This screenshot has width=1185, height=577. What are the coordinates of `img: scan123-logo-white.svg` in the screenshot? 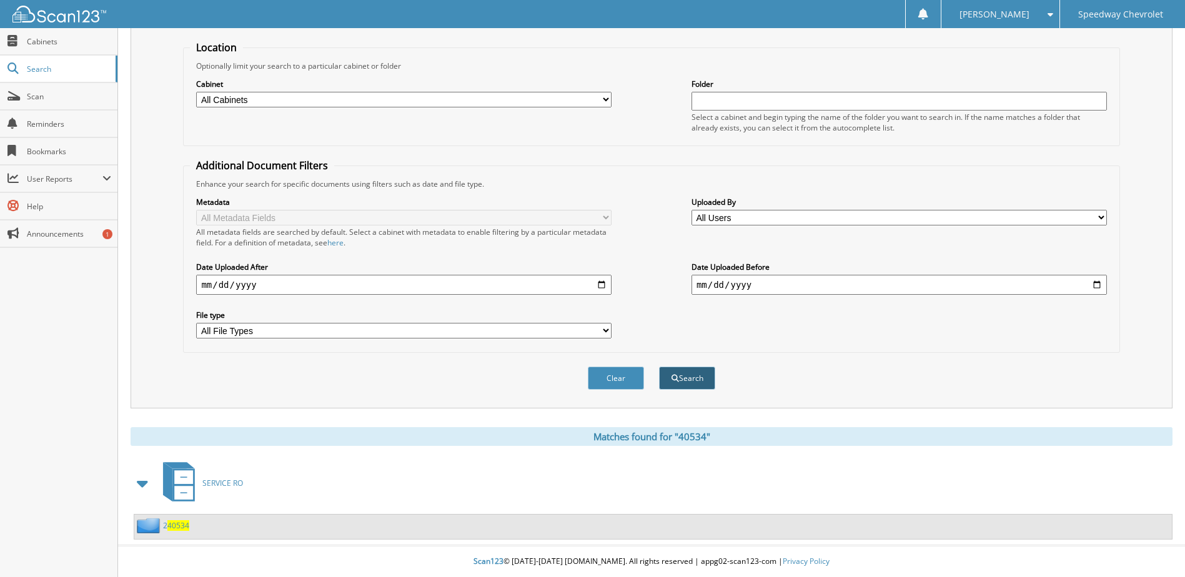 It's located at (59, 14).